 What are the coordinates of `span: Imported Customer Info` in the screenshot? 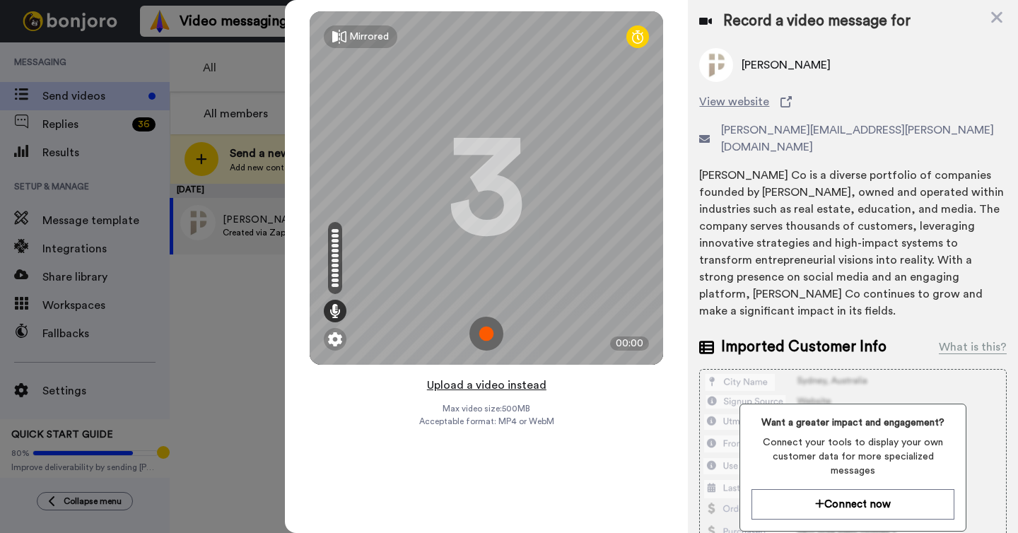 It's located at (804, 347).